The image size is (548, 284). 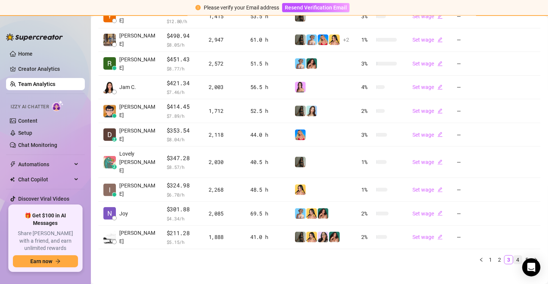 What do you see at coordinates (367, 87) in the screenshot?
I see `span: 4 %` at bounding box center [367, 87].